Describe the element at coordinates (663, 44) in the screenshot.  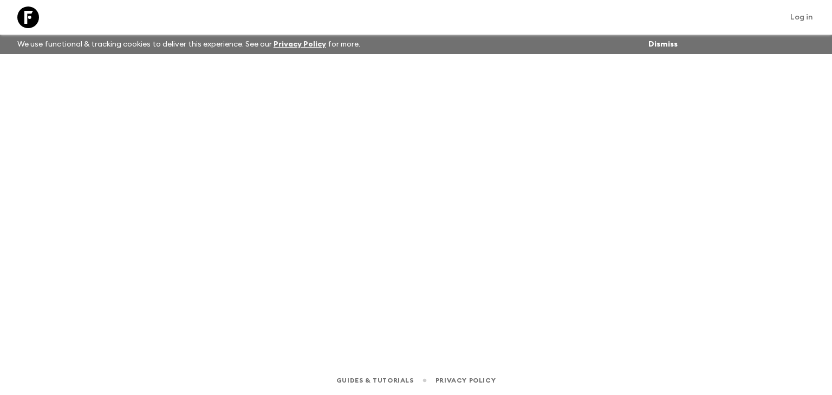
I see `button: Dismiss` at that location.